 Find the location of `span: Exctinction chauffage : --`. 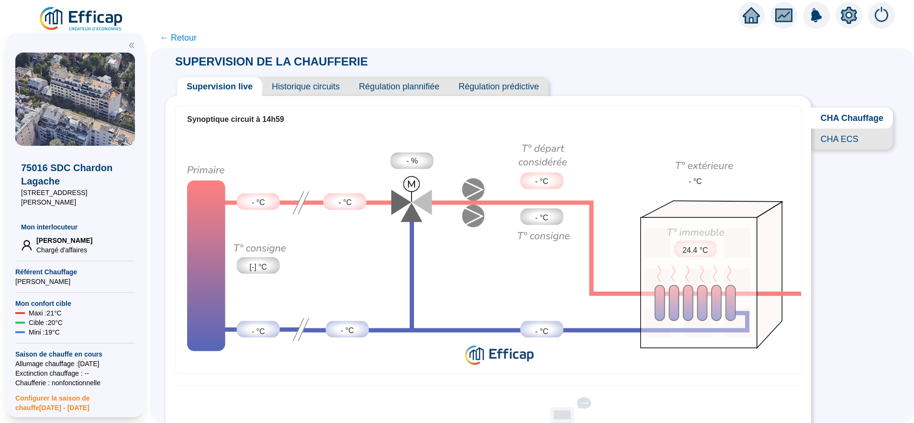

span: Exctinction chauffage : -- is located at coordinates (75, 374).